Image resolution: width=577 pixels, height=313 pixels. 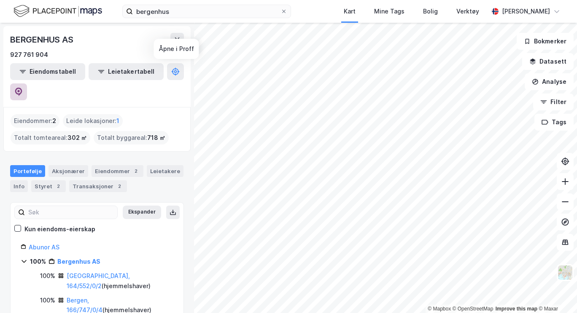 What do you see at coordinates (565, 273) in the screenshot?
I see `img: Z` at bounding box center [565, 273].